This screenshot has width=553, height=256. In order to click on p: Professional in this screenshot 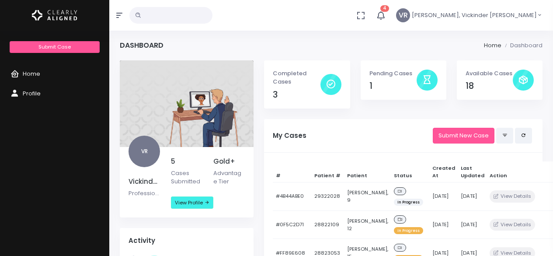, I will do `click(144, 193)`.